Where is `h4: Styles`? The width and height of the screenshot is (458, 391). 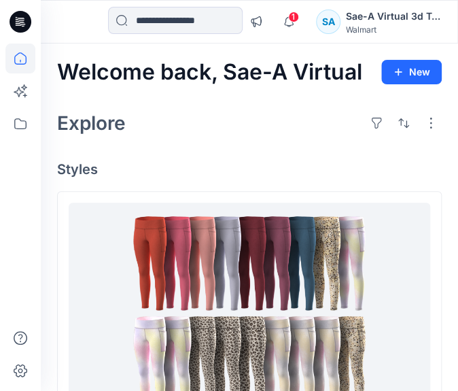 h4: Styles is located at coordinates (250, 169).